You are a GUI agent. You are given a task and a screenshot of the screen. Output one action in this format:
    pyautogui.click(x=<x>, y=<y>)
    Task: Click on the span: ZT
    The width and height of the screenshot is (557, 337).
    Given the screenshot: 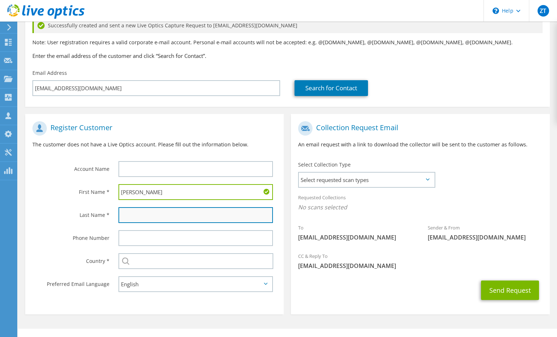 What is the action you would take?
    pyautogui.click(x=543, y=11)
    